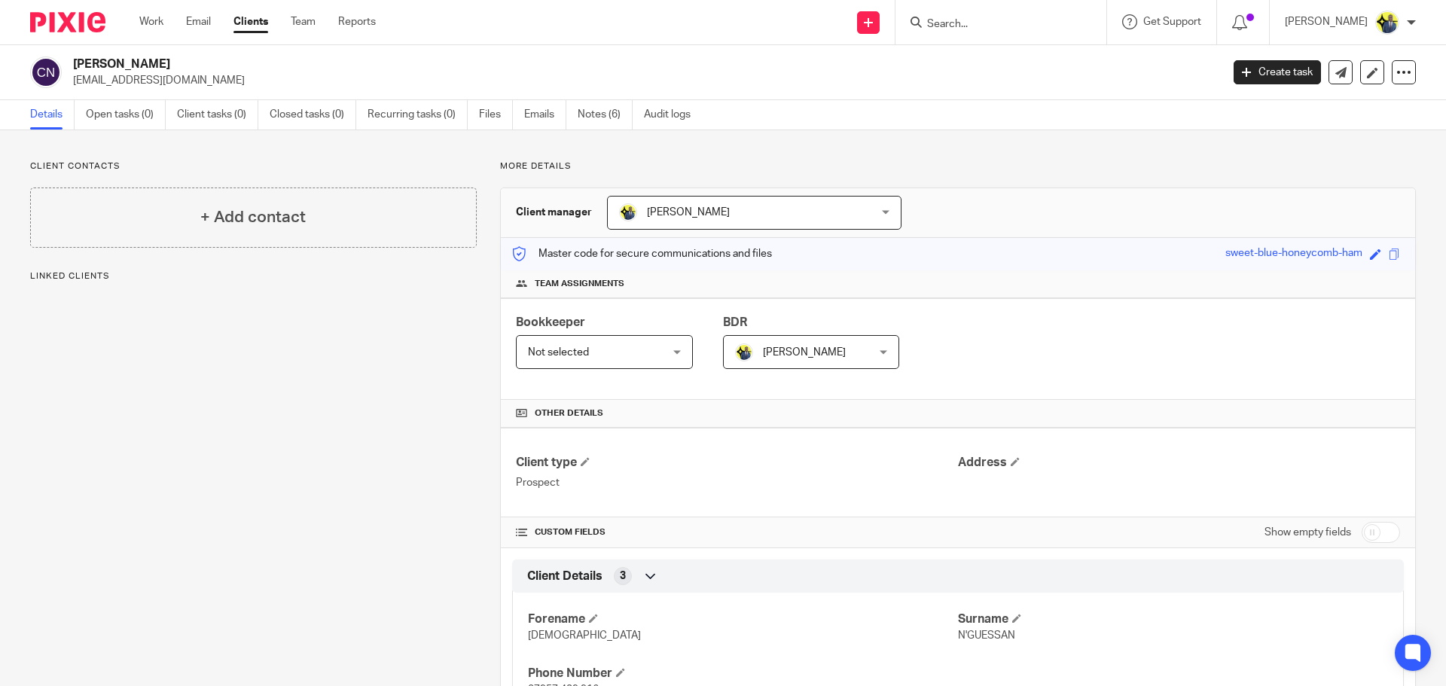 Image resolution: width=1446 pixels, height=686 pixels. I want to click on a: Email, so click(198, 22).